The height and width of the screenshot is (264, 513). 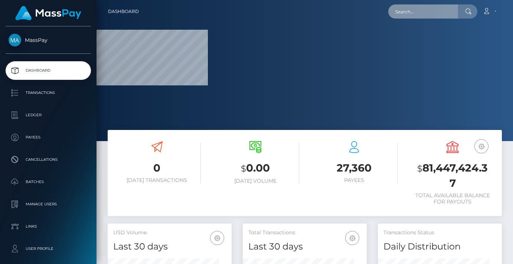 I want to click on h3: 0, so click(x=157, y=168).